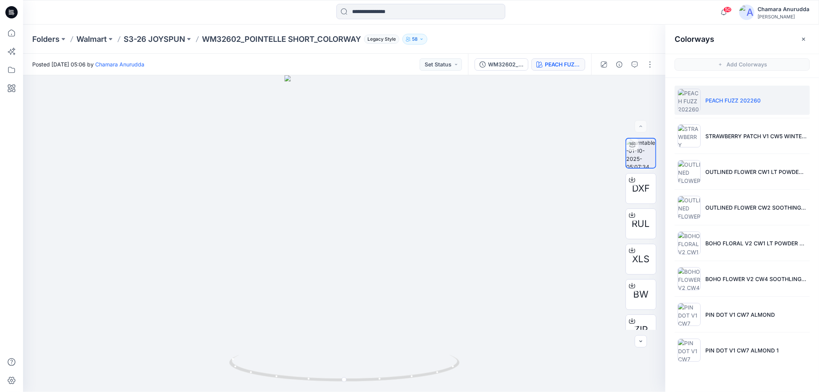 This screenshot has width=819, height=392. I want to click on p: S3-26 JOYSPUN, so click(154, 39).